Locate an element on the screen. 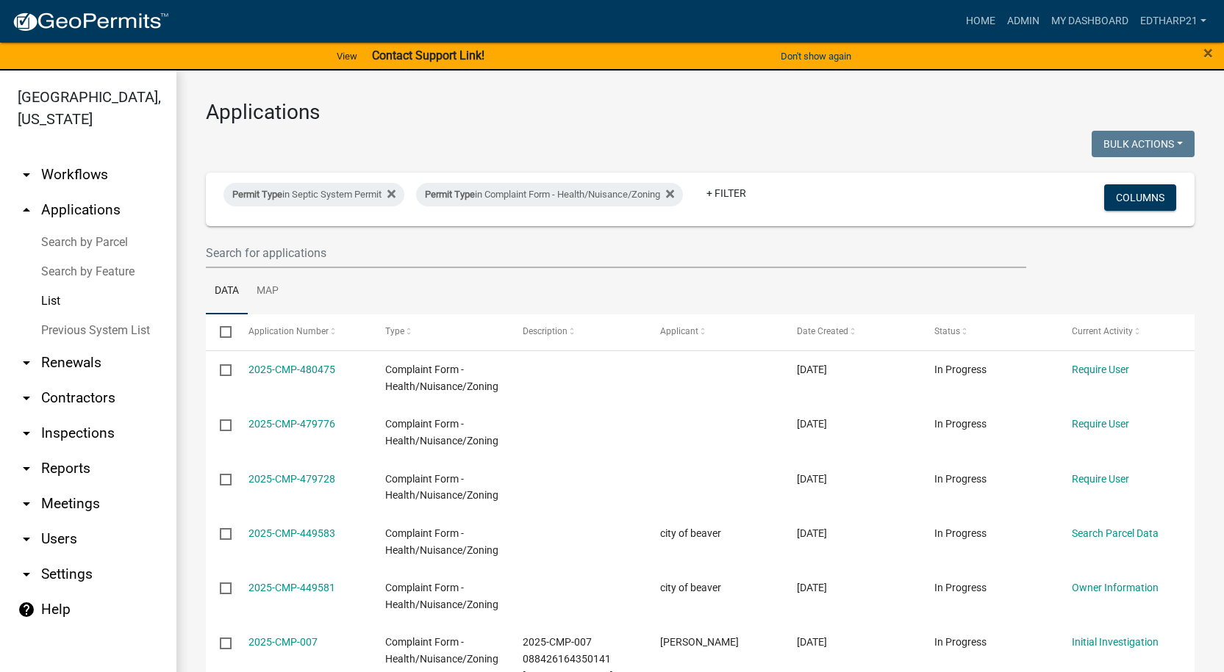  button: Close is located at coordinates (1207, 53).